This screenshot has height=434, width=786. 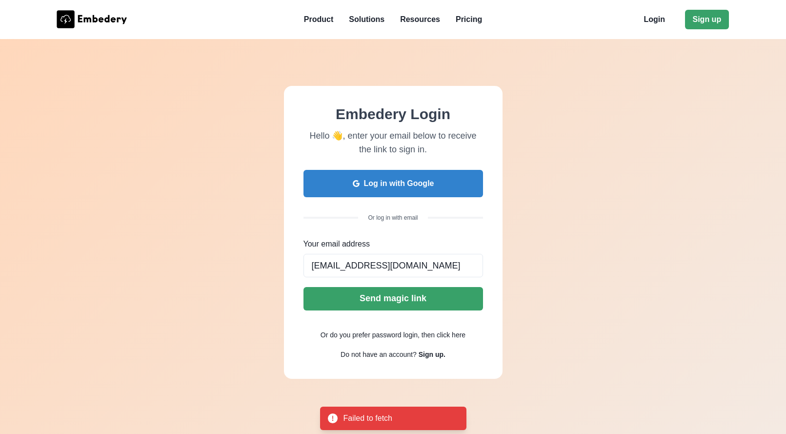 What do you see at coordinates (397, 418) in the screenshot?
I see `div: Failed to fetch` at bounding box center [397, 418].